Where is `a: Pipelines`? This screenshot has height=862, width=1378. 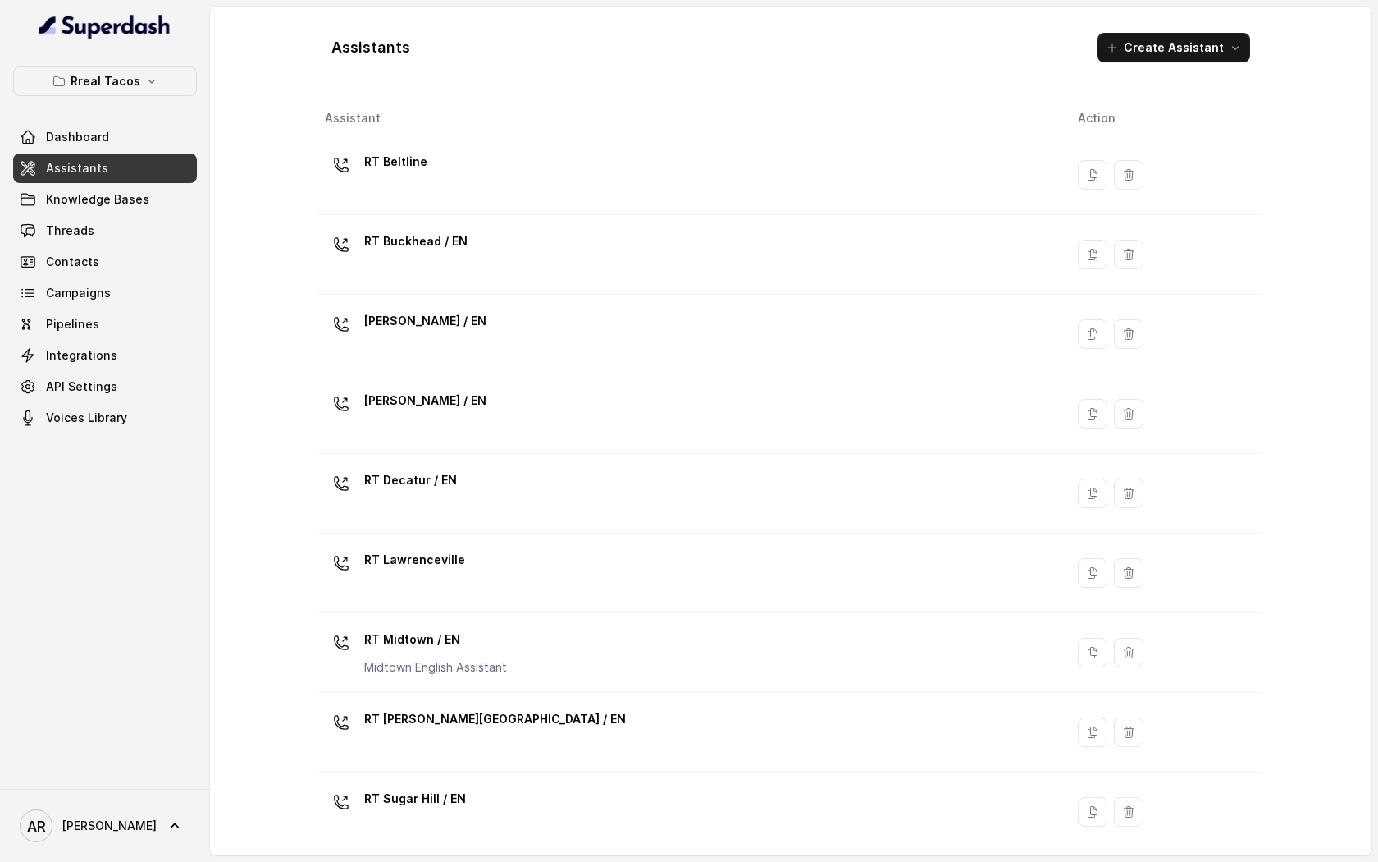
a: Pipelines is located at coordinates (105, 324).